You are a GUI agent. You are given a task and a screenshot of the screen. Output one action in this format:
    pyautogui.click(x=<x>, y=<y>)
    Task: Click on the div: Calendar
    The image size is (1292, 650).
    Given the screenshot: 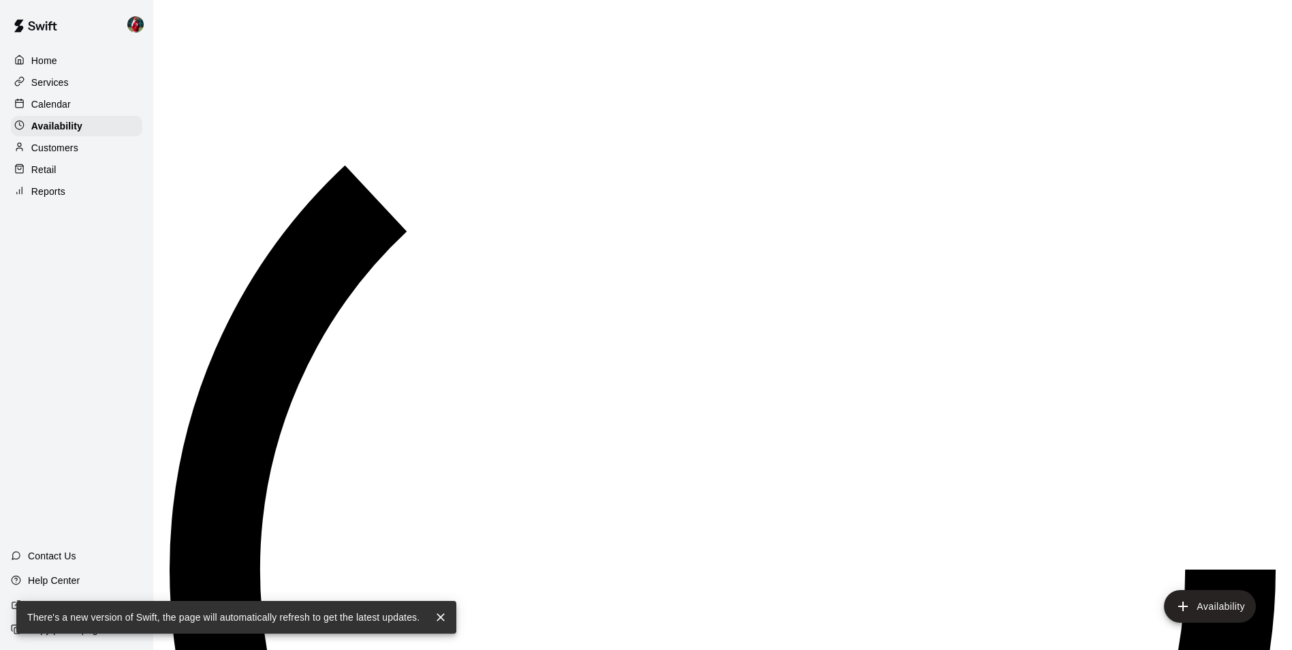 What is the action you would take?
    pyautogui.click(x=76, y=104)
    